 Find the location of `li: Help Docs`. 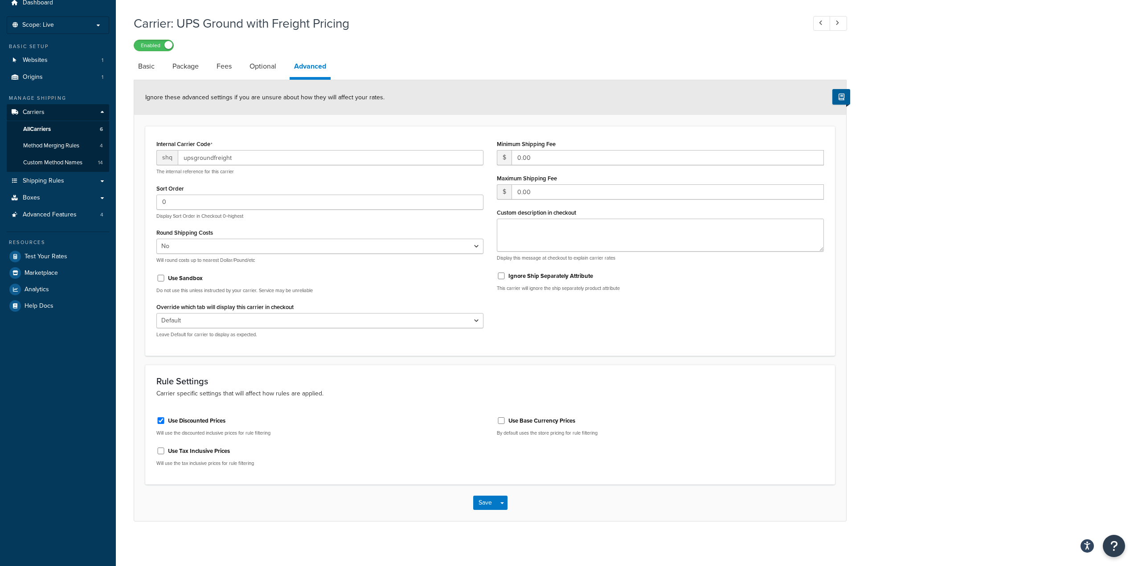

li: Help Docs is located at coordinates (58, 306).